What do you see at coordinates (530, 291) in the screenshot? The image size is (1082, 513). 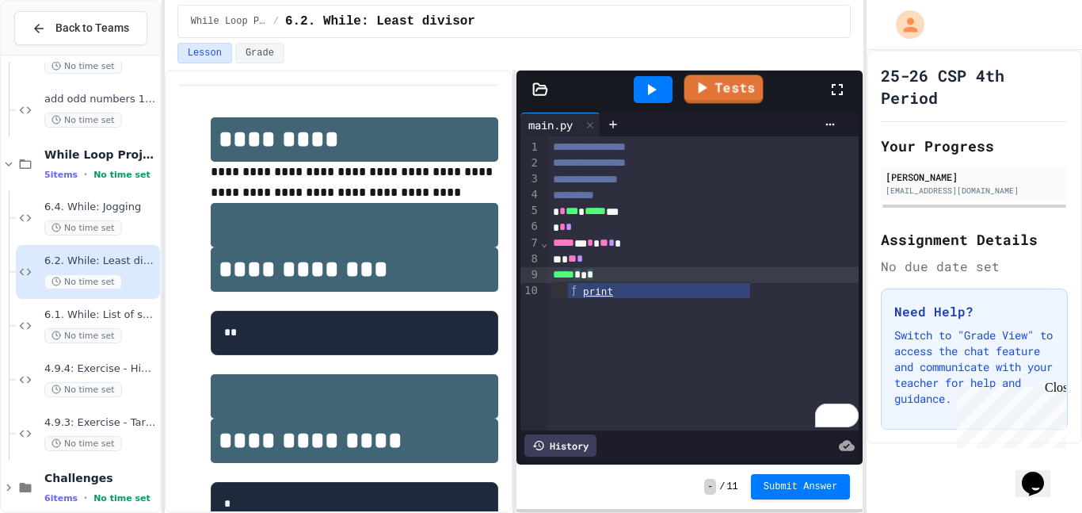 I see `div: 10` at bounding box center [530, 291].